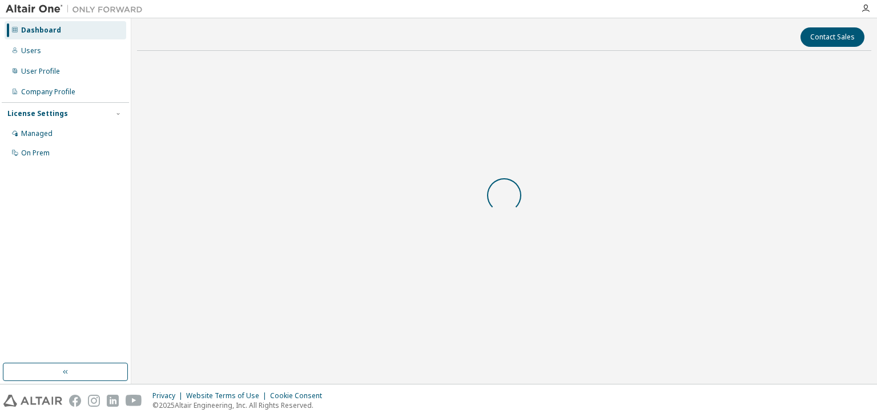  I want to click on img: facebook.svg, so click(75, 400).